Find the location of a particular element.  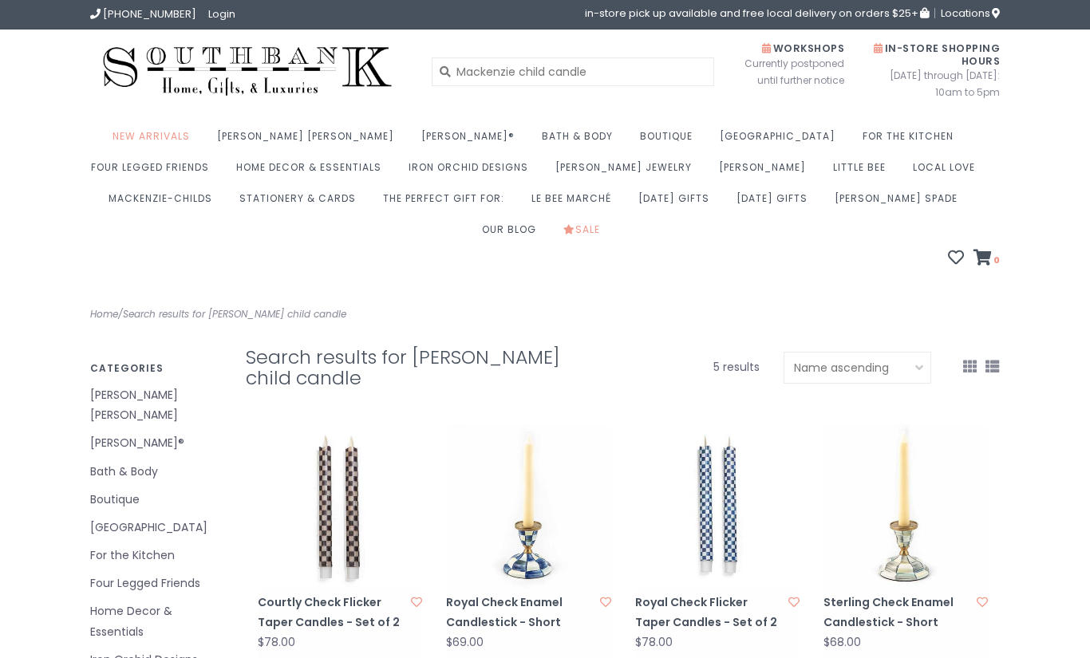

span: Currently postponed until further notice is located at coordinates (784, 72).